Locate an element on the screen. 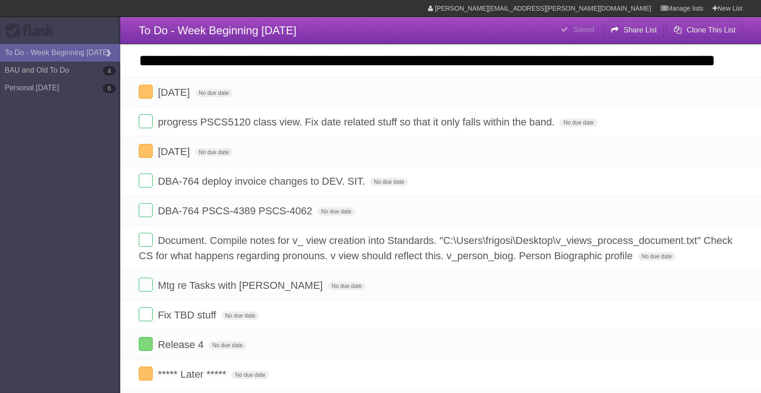 This screenshot has width=761, height=393. b: Share List is located at coordinates (640, 30).